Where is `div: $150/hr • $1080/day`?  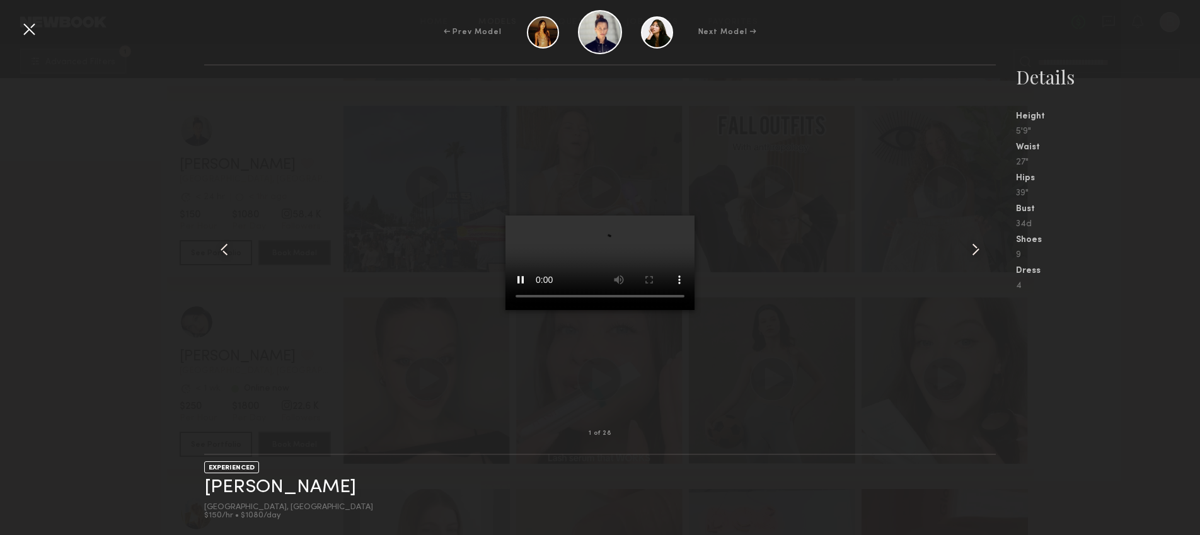
div: $150/hr • $1080/day is located at coordinates (289, 516).